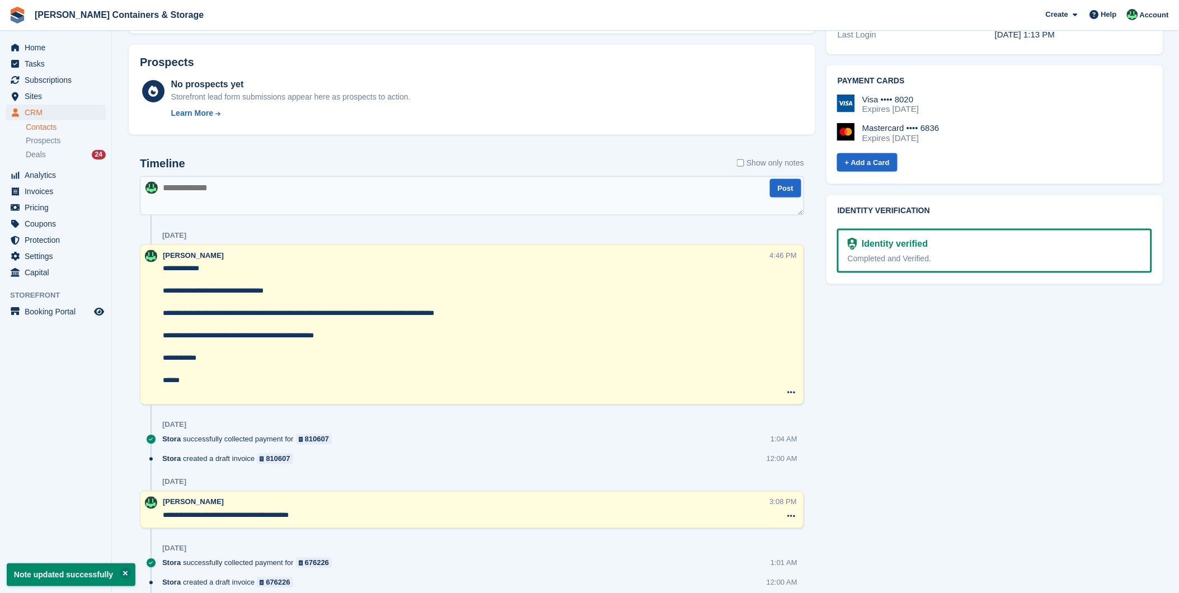 This screenshot has width=1179, height=593. Describe the element at coordinates (58, 256) in the screenshot. I see `span: Settings` at that location.